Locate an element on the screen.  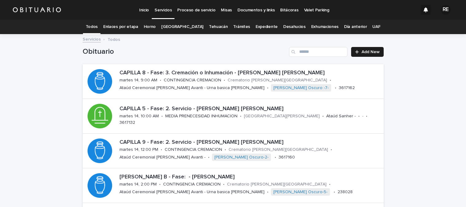
a: UAF is located at coordinates (377, 27).